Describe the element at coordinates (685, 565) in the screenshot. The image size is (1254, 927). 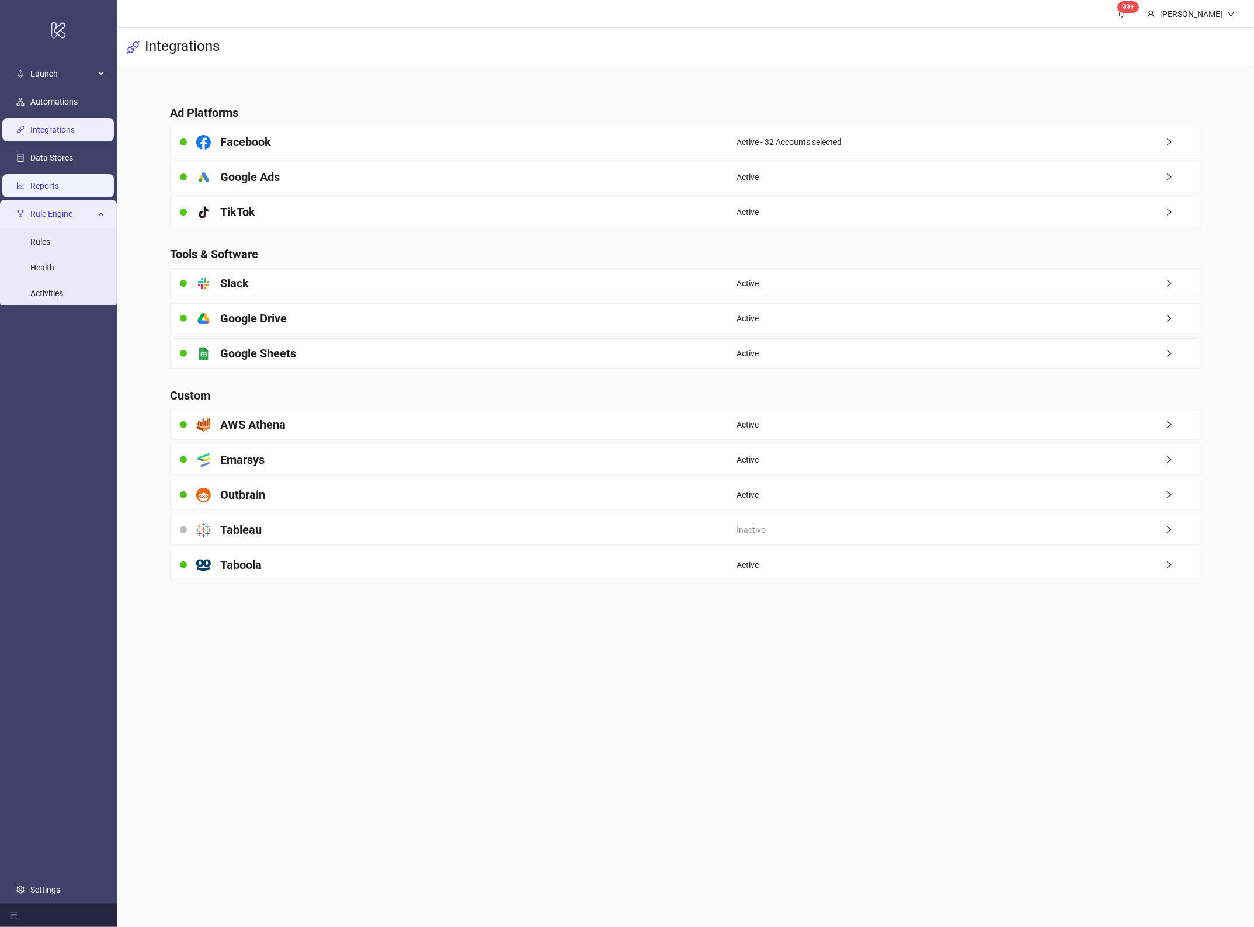
I see `a: TaboolaActiveright` at that location.